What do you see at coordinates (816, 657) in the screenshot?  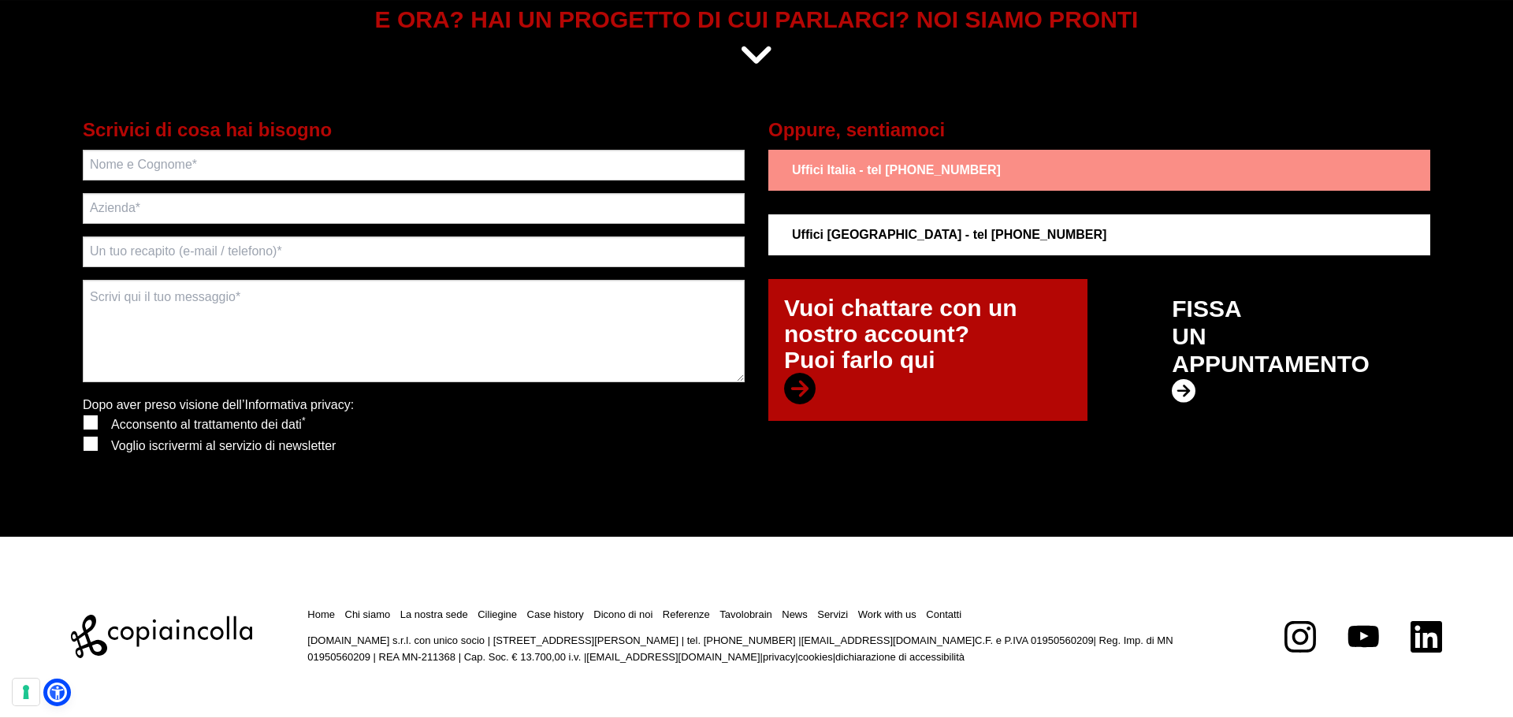 I see `a: cookies` at bounding box center [816, 657].